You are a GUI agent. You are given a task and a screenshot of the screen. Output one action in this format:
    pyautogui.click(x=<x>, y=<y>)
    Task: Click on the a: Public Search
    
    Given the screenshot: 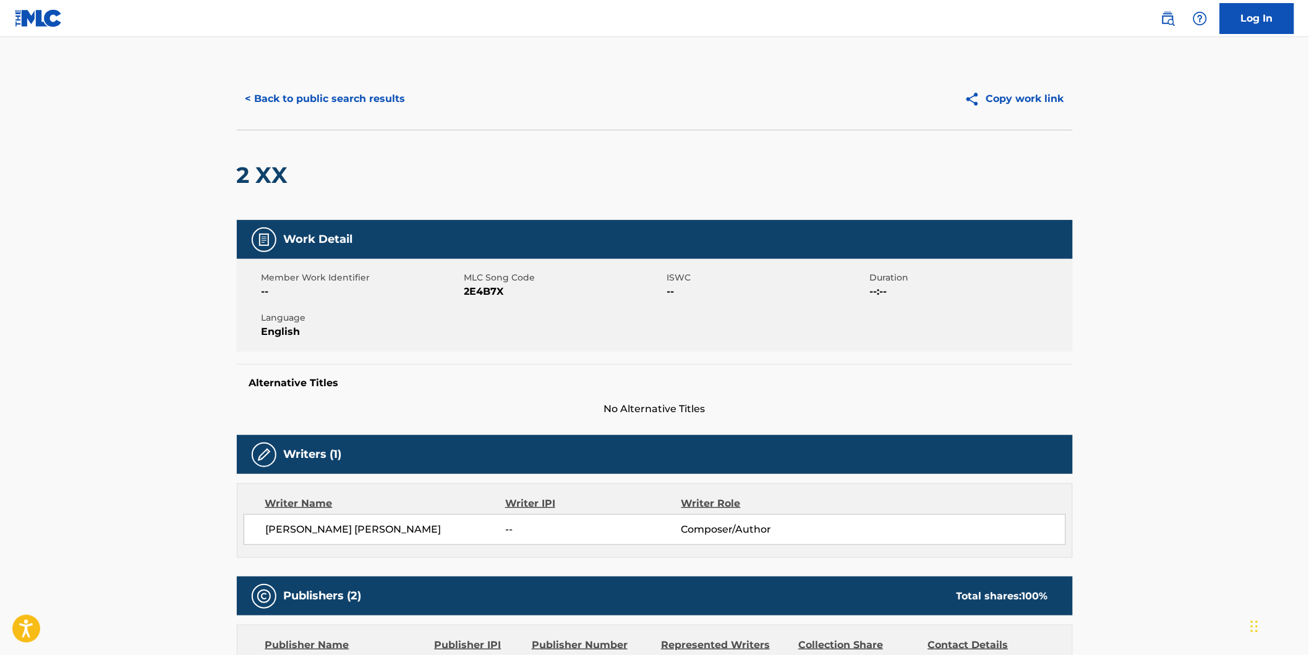 What is the action you would take?
    pyautogui.click(x=1168, y=19)
    